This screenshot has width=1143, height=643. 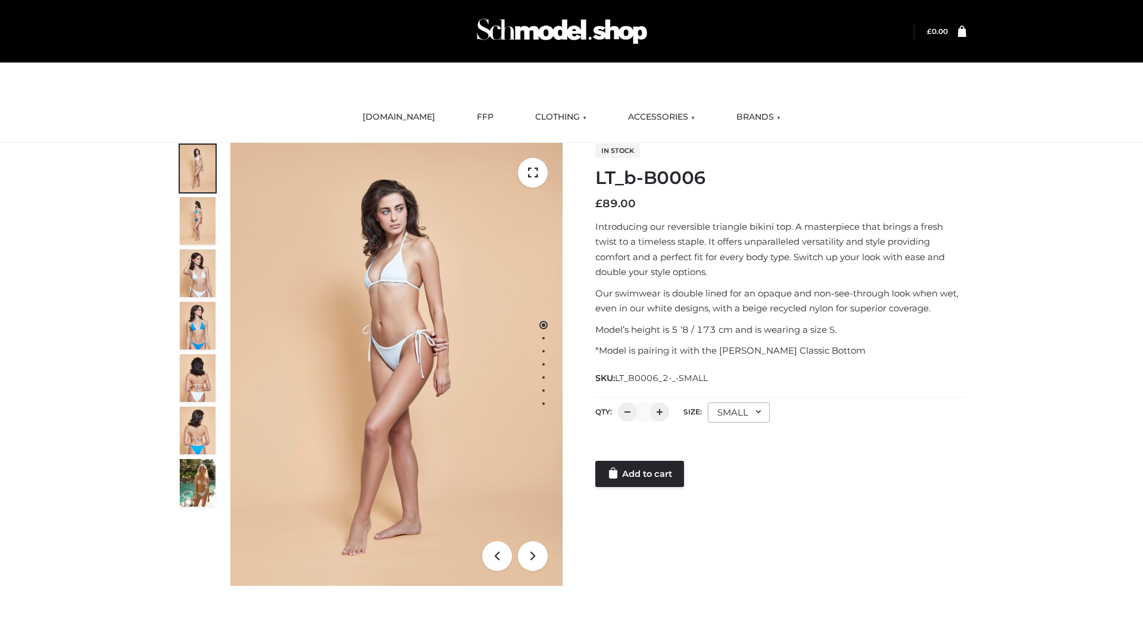 I want to click on img: ArielClassicBikiniTop_CloudNine_AzureSky_OW114ECO_7-scaled.jpg, so click(x=198, y=378).